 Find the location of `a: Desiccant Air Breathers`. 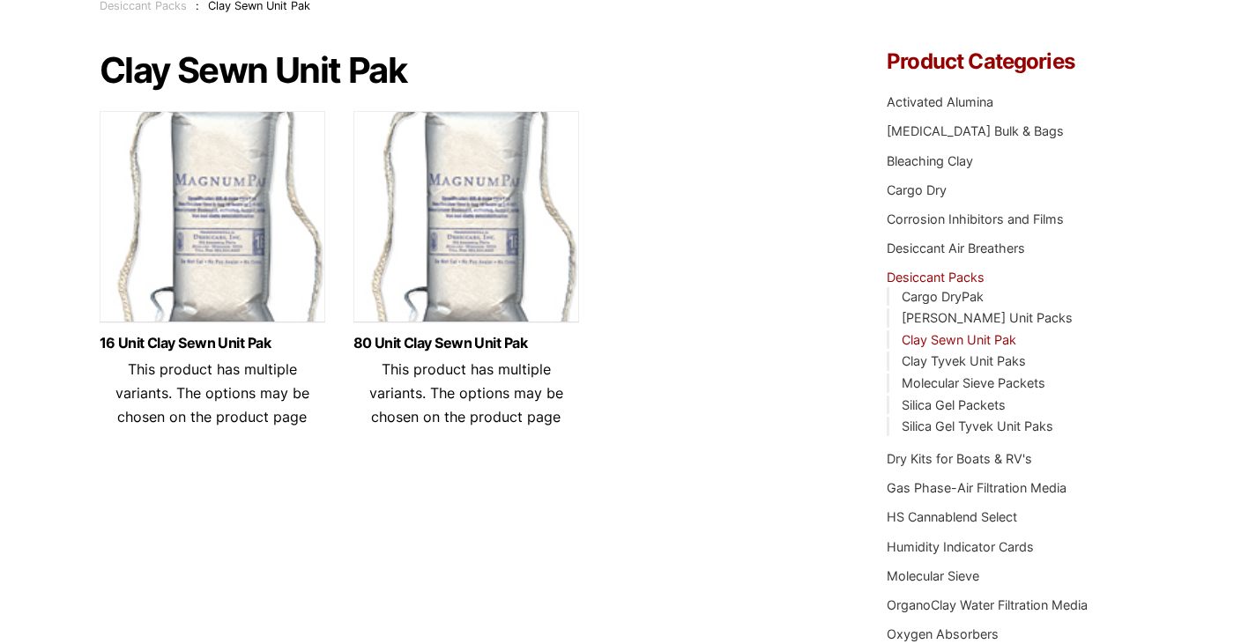

a: Desiccant Air Breathers is located at coordinates (955, 248).